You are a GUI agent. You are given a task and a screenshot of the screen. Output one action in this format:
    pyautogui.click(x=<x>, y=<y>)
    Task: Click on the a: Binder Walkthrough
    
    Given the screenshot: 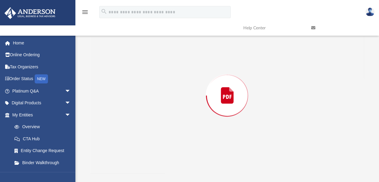 What is the action you would take?
    pyautogui.click(x=44, y=162)
    